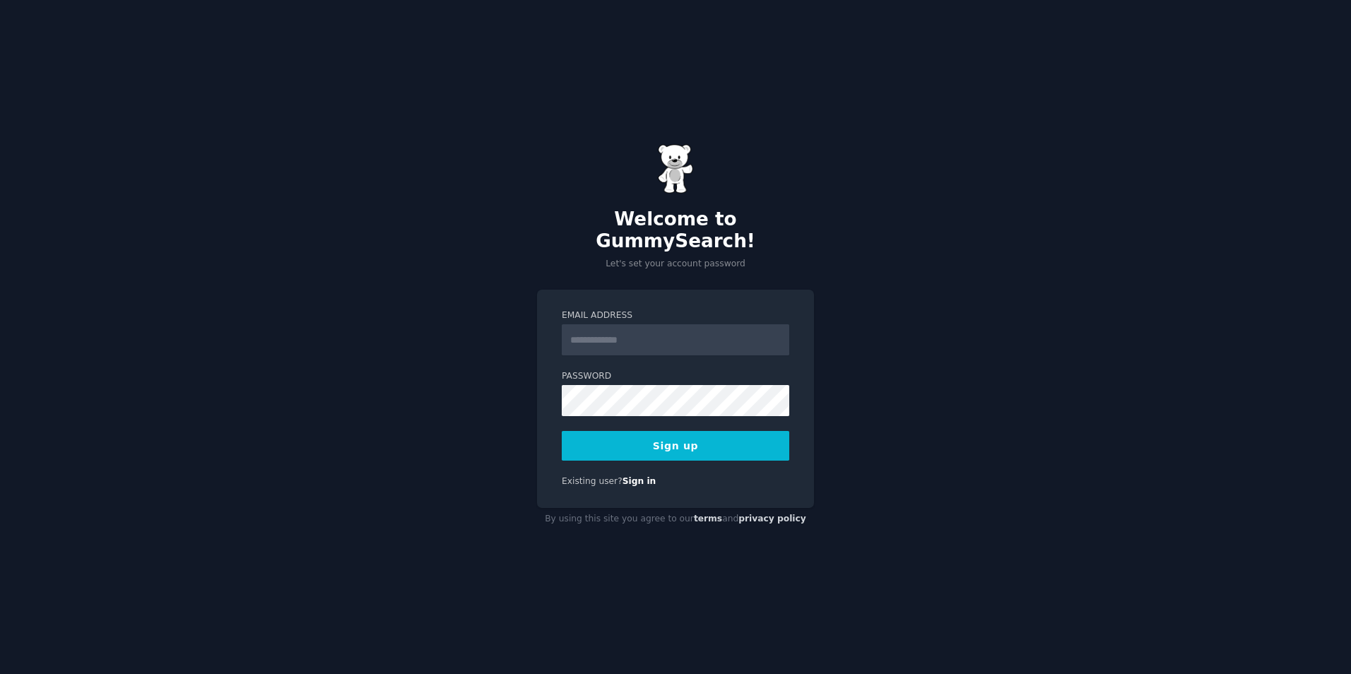 Image resolution: width=1351 pixels, height=674 pixels. I want to click on img: Gummy Bear, so click(675, 169).